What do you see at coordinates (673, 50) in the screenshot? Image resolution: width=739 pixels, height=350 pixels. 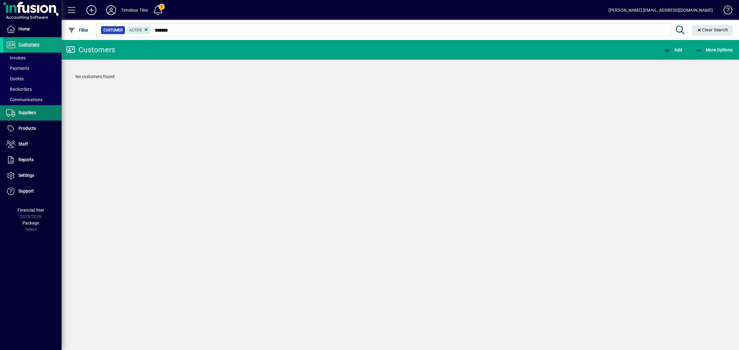 I see `span: Add` at bounding box center [673, 50].